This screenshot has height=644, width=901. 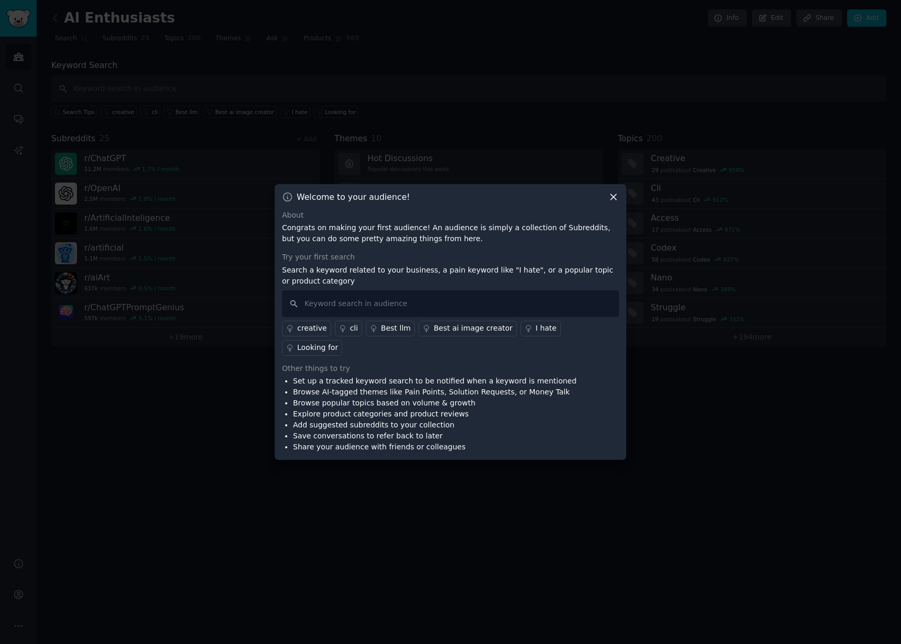 What do you see at coordinates (307, 329) in the screenshot?
I see `a: creative` at bounding box center [307, 329].